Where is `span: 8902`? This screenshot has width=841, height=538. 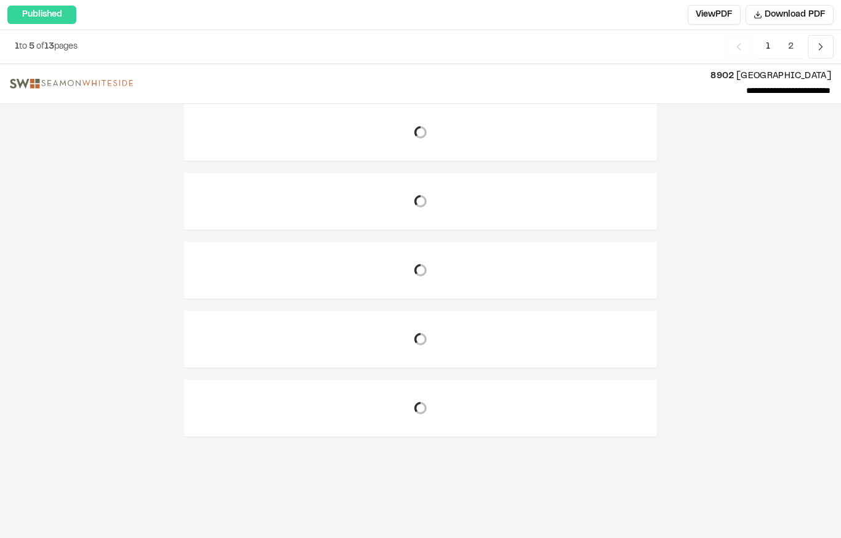 span: 8902 is located at coordinates (722, 76).